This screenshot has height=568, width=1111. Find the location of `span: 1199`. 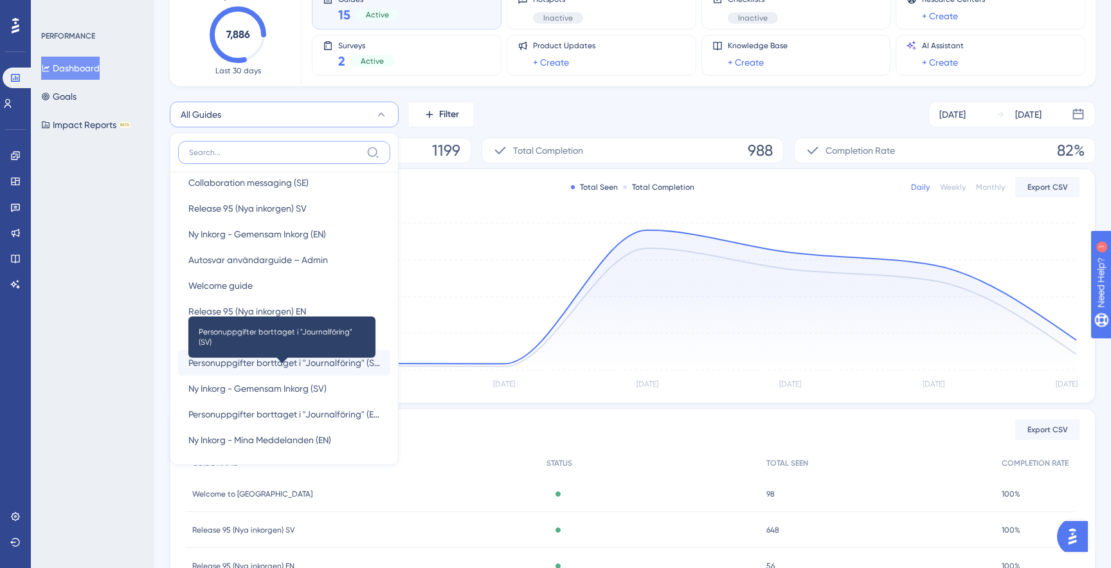

span: 1199 is located at coordinates (446, 150).